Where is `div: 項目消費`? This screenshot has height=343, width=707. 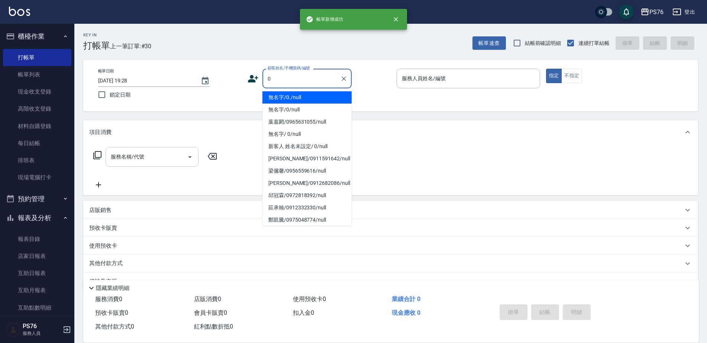
div: 項目消費 is located at coordinates (391, 132).